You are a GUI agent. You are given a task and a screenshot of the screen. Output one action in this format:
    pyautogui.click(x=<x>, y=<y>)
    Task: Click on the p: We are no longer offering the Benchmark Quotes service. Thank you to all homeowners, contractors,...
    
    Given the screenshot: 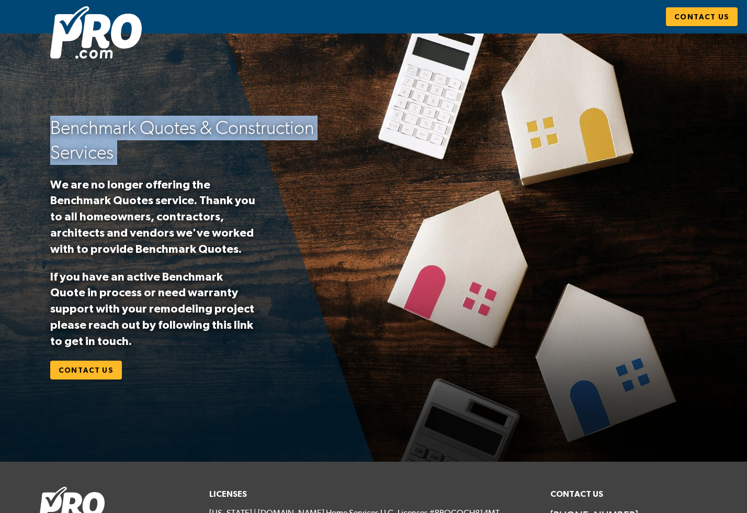 What is the action you would take?
    pyautogui.click(x=155, y=217)
    